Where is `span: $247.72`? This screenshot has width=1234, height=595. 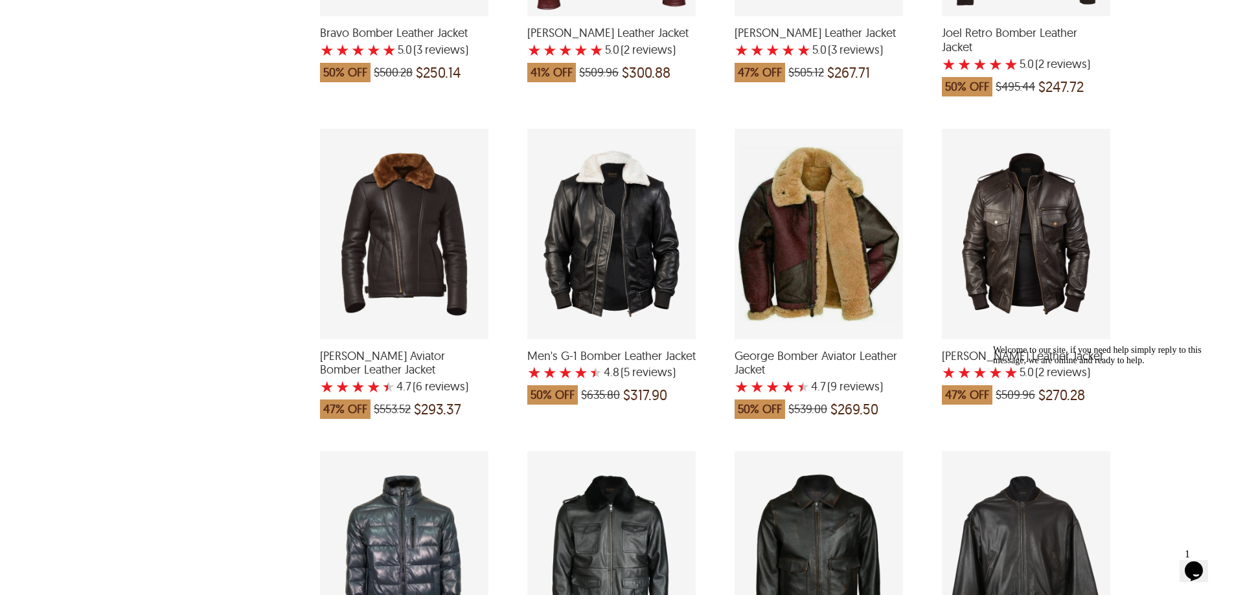 span: $247.72 is located at coordinates (1061, 87).